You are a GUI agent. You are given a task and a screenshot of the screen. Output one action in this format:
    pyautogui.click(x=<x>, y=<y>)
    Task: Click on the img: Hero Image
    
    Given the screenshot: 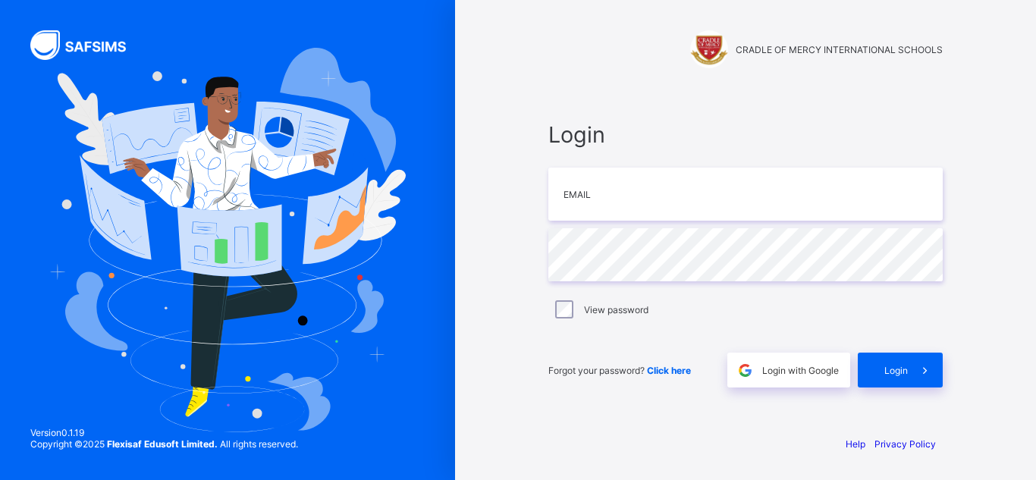 What is the action you would take?
    pyautogui.click(x=228, y=240)
    